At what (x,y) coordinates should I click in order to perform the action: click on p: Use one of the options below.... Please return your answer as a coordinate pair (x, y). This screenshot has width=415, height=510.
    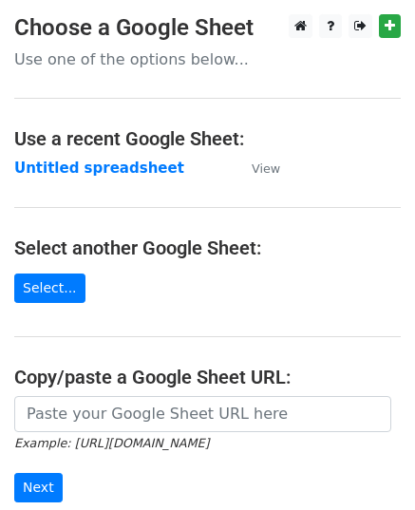
    Looking at the image, I should click on (207, 59).